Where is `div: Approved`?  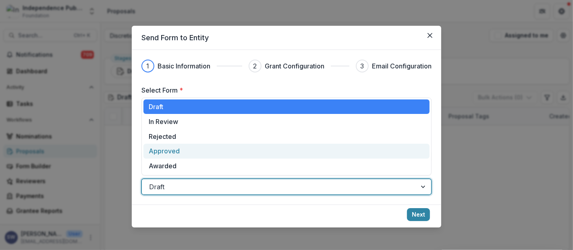
div: Approved is located at coordinates (286, 151).